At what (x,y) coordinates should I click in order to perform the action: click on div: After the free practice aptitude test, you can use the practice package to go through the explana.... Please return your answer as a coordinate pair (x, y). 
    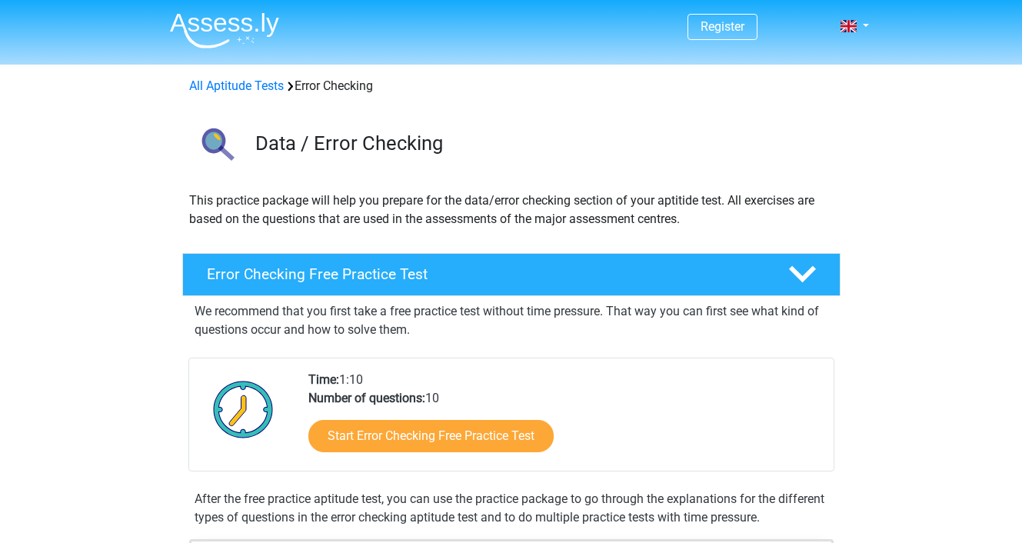
    Looking at the image, I should click on (511, 508).